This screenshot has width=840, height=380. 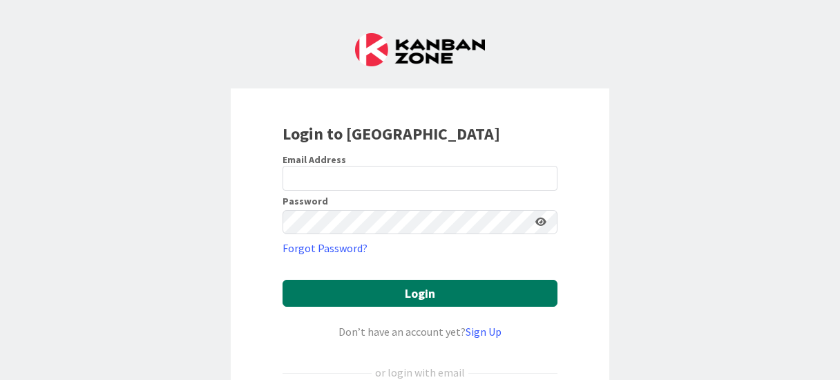 I want to click on label: Password, so click(x=305, y=201).